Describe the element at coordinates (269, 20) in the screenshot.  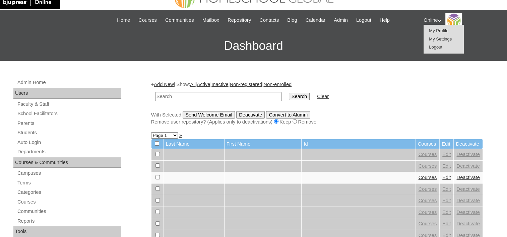
I see `span: Contacts` at that location.